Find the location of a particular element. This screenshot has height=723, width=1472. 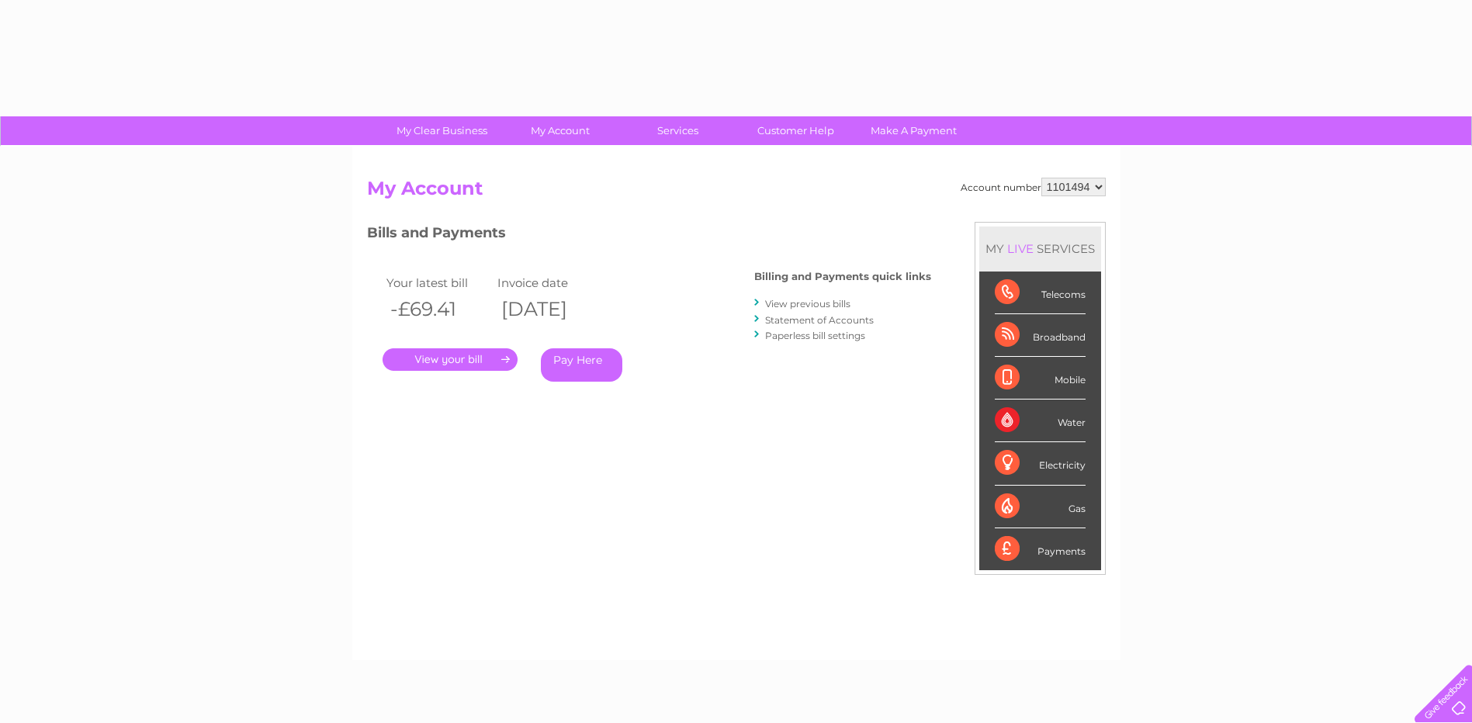

div: Gas is located at coordinates (1040, 507).